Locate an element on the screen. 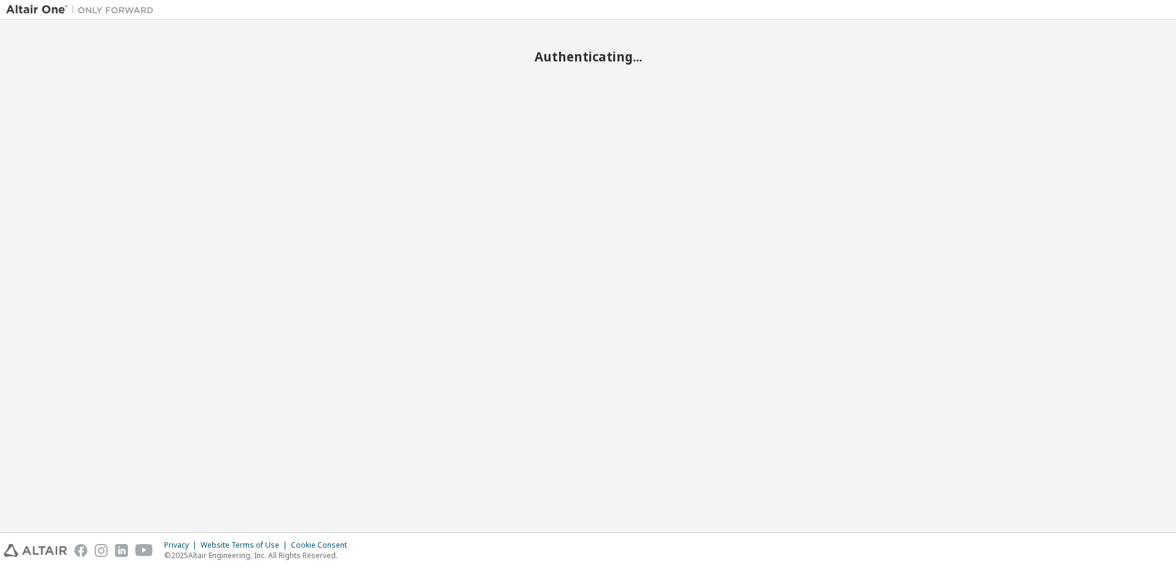 This screenshot has height=568, width=1176. img: youtube.svg is located at coordinates (144, 550).